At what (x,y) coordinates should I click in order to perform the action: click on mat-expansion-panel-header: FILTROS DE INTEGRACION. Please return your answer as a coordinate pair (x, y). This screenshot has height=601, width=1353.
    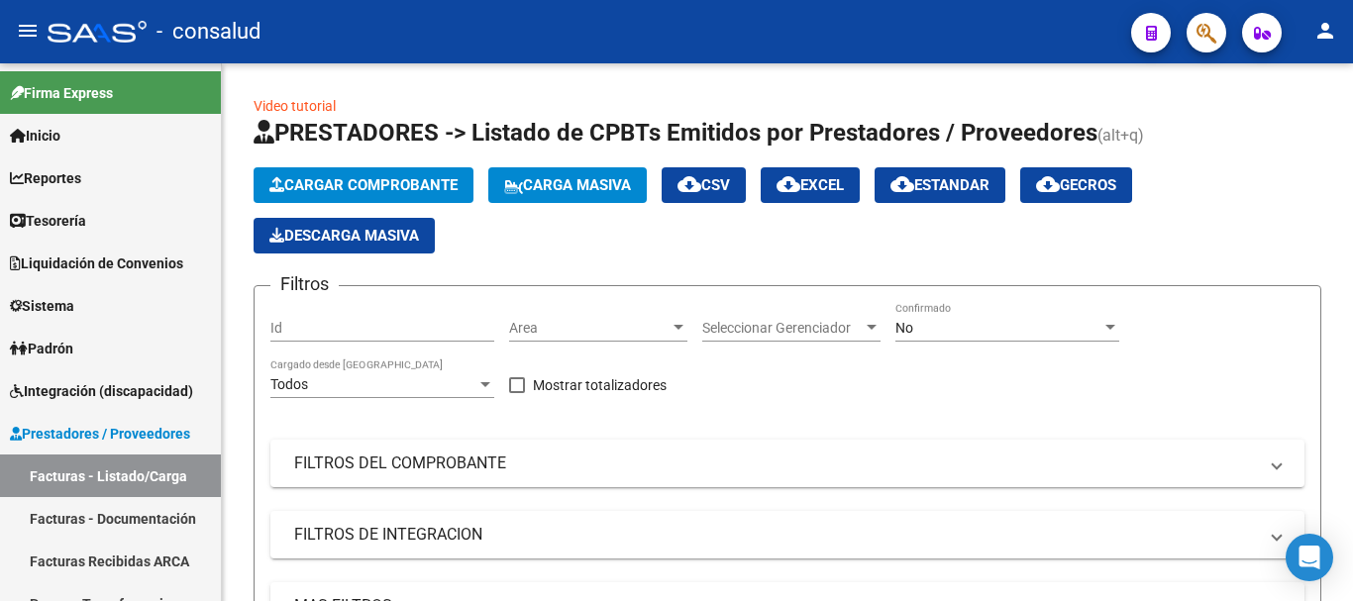
    Looking at the image, I should click on (787, 535).